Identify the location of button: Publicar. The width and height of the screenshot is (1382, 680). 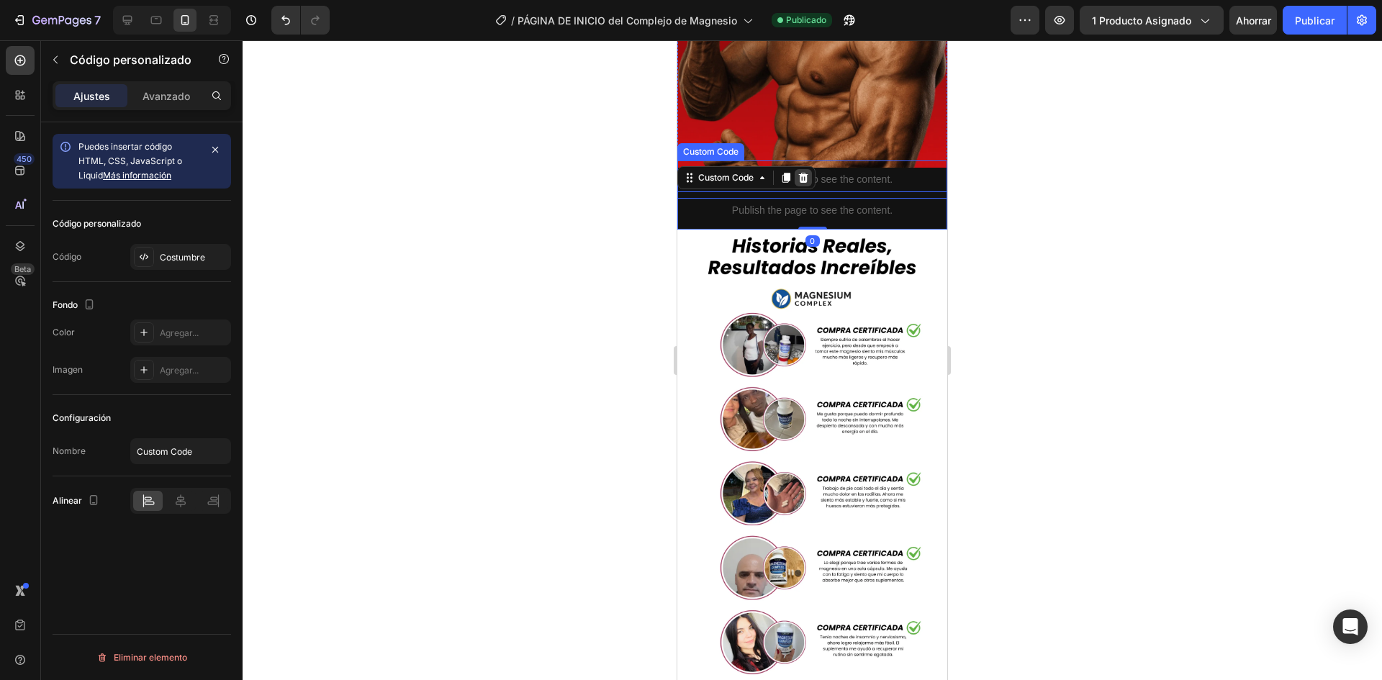
(1314, 20).